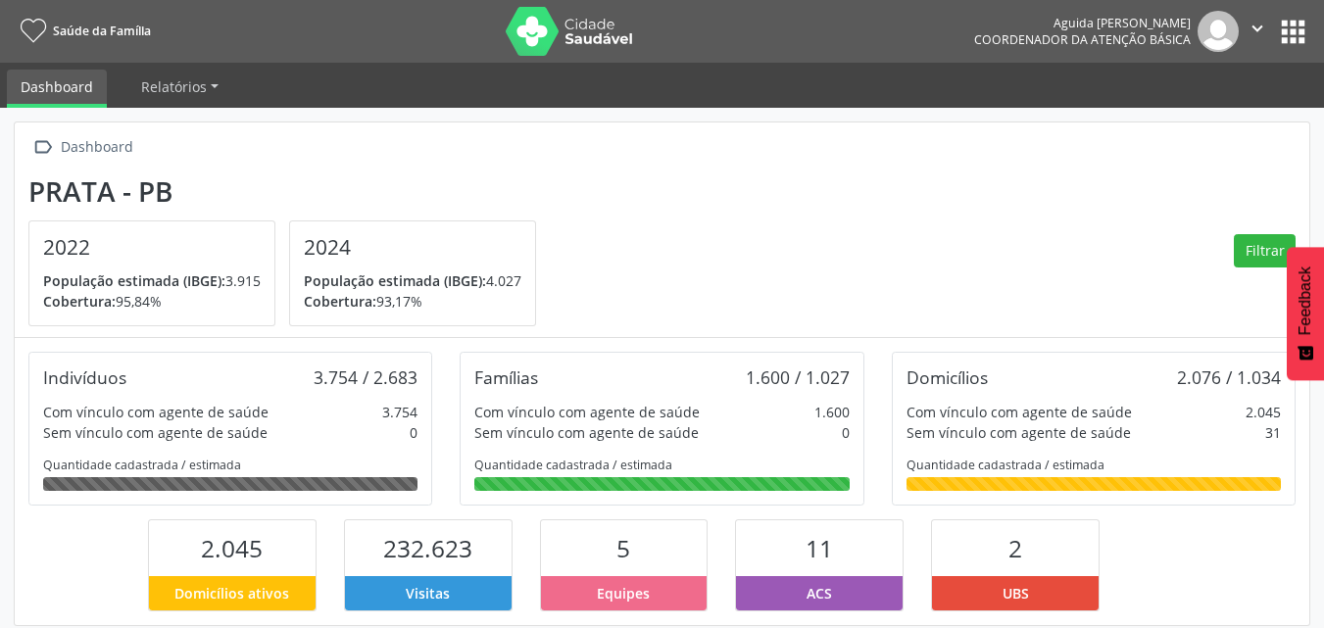 The height and width of the screenshot is (628, 1324). What do you see at coordinates (57, 88) in the screenshot?
I see `a: Dashboard` at bounding box center [57, 88].